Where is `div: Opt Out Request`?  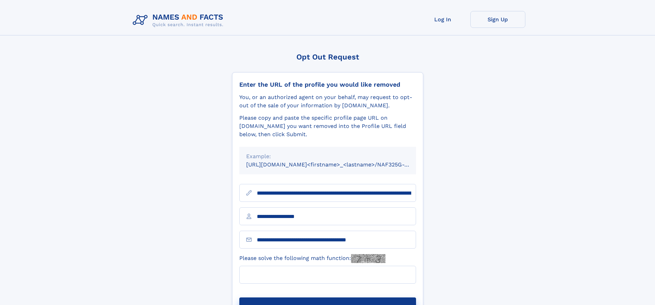
div: Opt Out Request is located at coordinates (328, 57).